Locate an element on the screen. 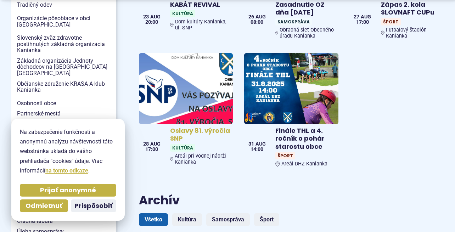 This screenshot has height=232, width=455. button: Odmietnuť is located at coordinates (44, 206).